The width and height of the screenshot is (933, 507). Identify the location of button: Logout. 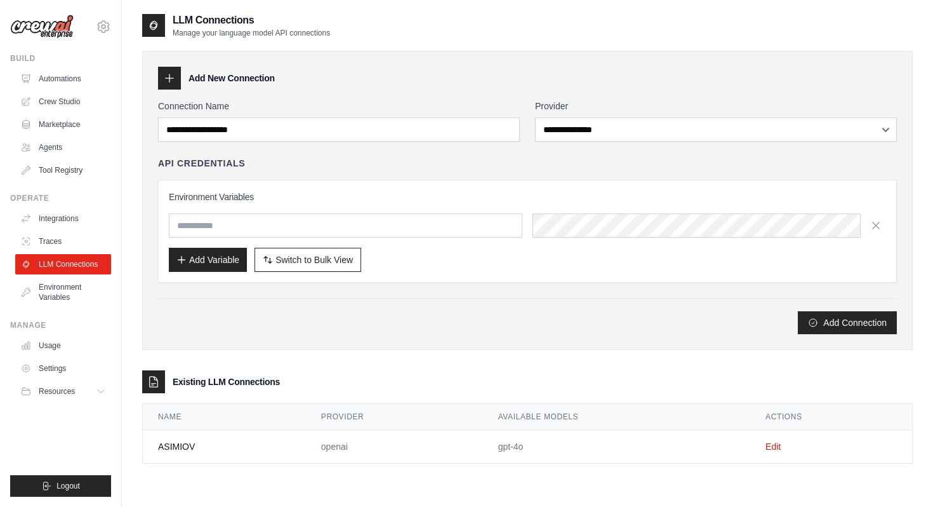
(60, 486).